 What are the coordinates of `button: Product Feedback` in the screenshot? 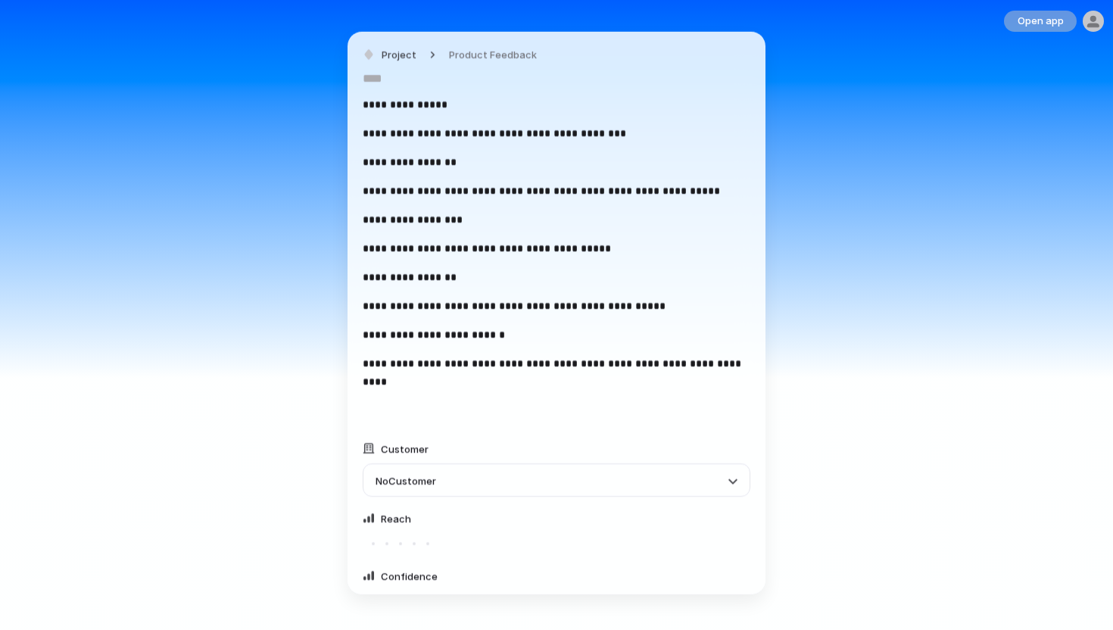 It's located at (493, 55).